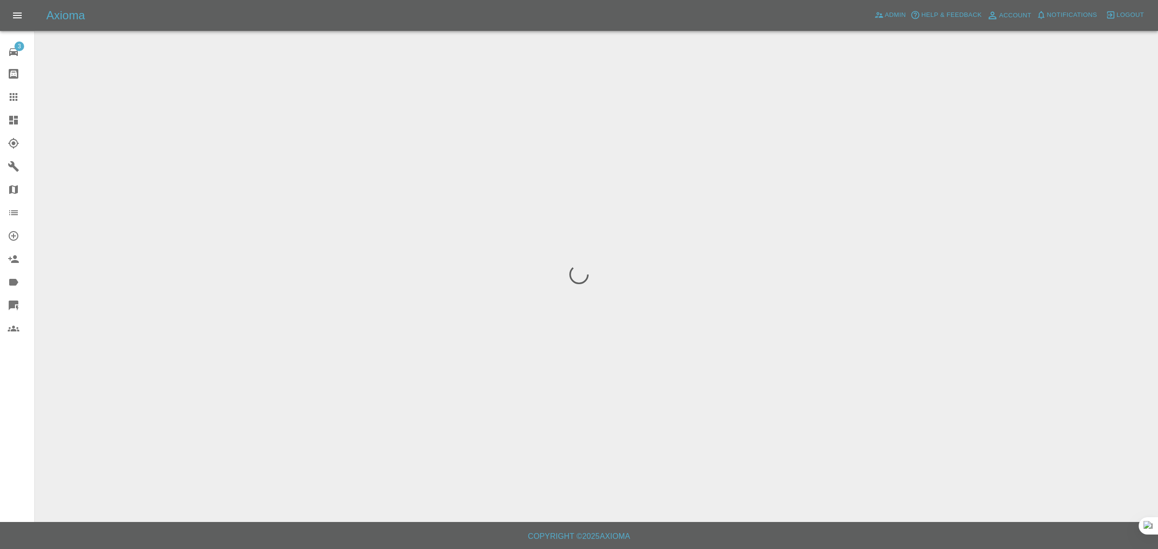 This screenshot has width=1158, height=549. What do you see at coordinates (1124, 15) in the screenshot?
I see `button: Logout` at bounding box center [1124, 15].